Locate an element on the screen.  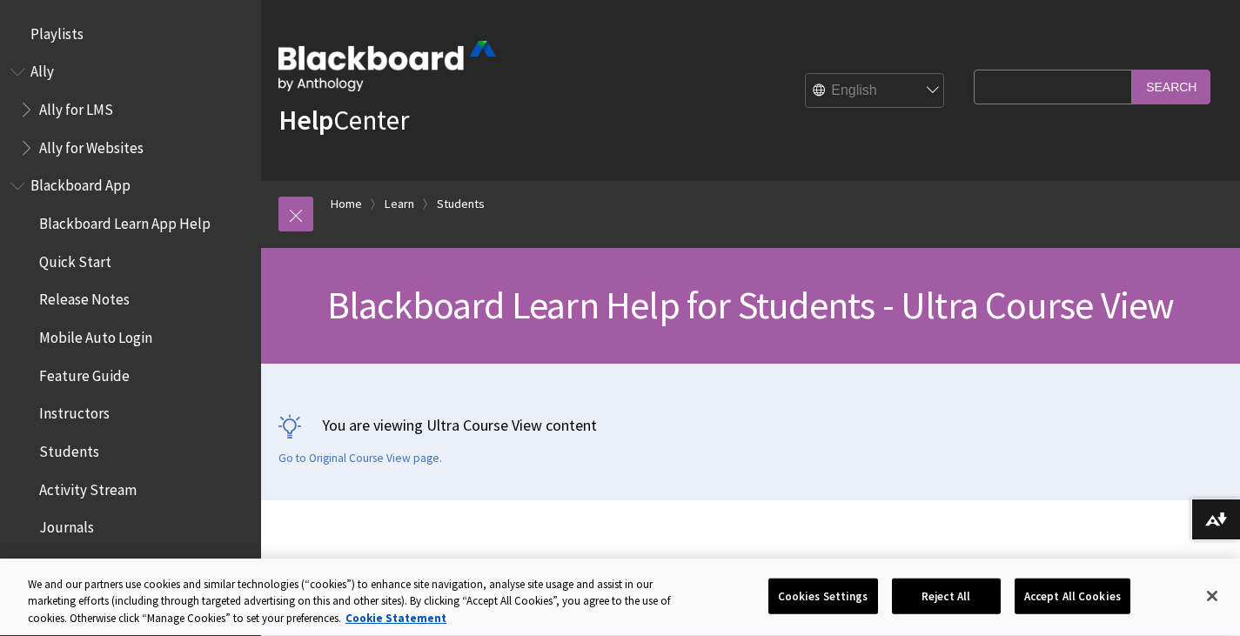
button: Close is located at coordinates (1212, 596).